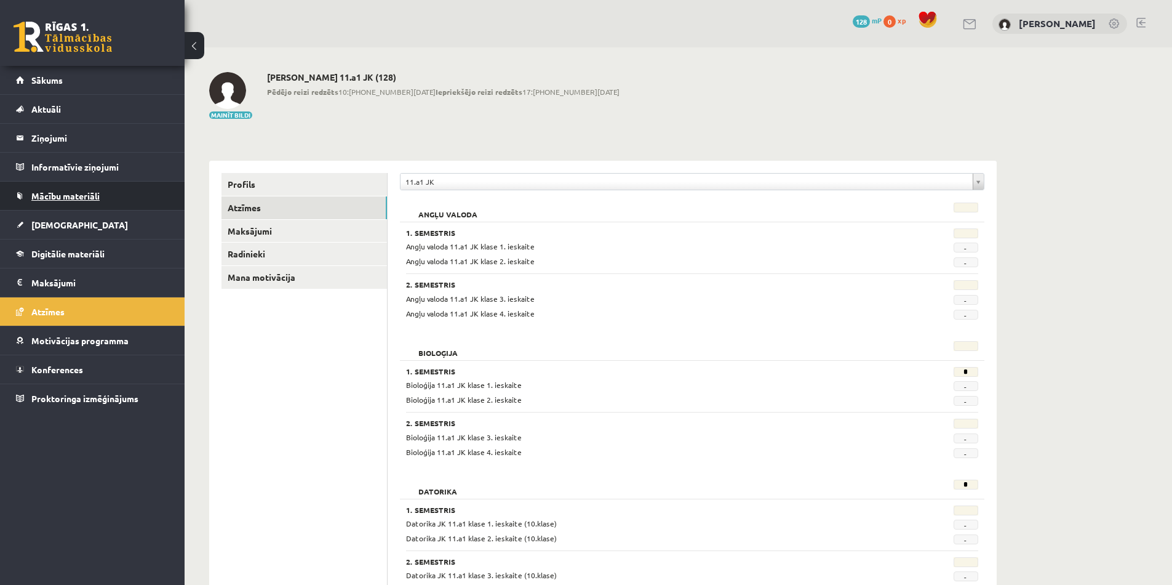 The width and height of the screenshot is (1172, 585). I want to click on span: Angļu valoda 11.a1 JK klase 3. ieskaite, so click(470, 298).